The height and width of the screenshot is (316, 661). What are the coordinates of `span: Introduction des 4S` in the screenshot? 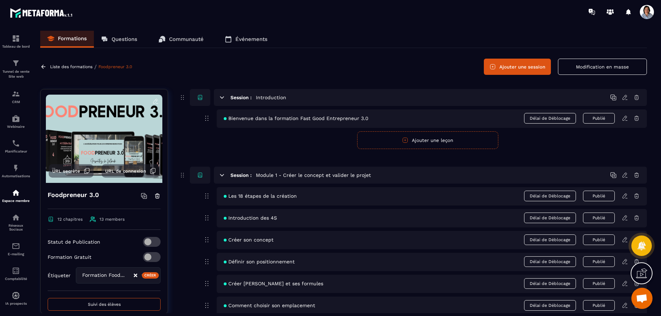 It's located at (250, 218).